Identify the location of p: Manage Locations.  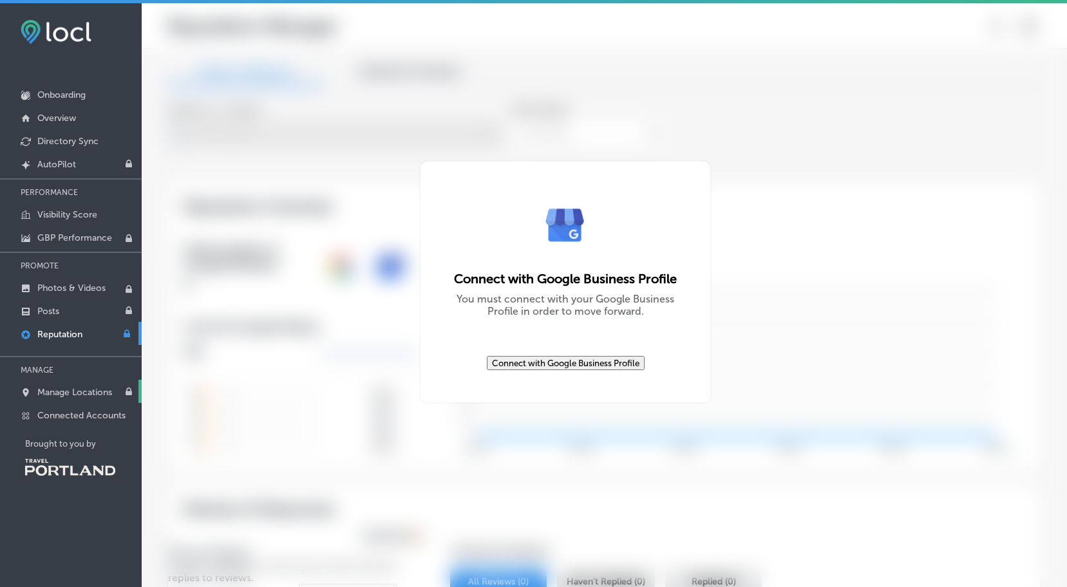
(75, 392).